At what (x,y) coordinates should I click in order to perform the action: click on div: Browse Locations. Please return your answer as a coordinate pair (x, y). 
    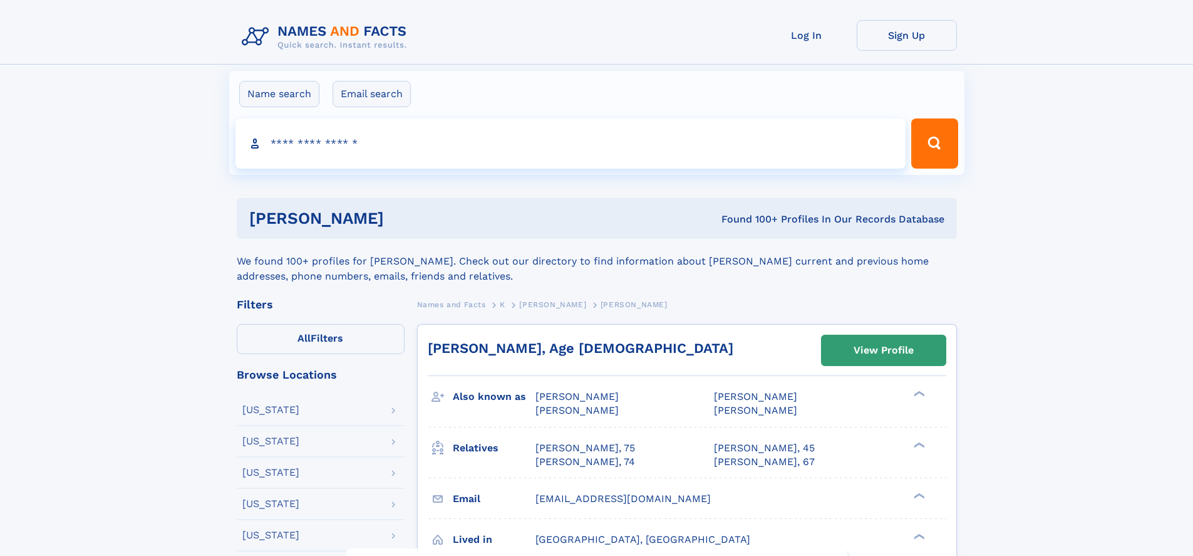
    Looking at the image, I should click on (321, 375).